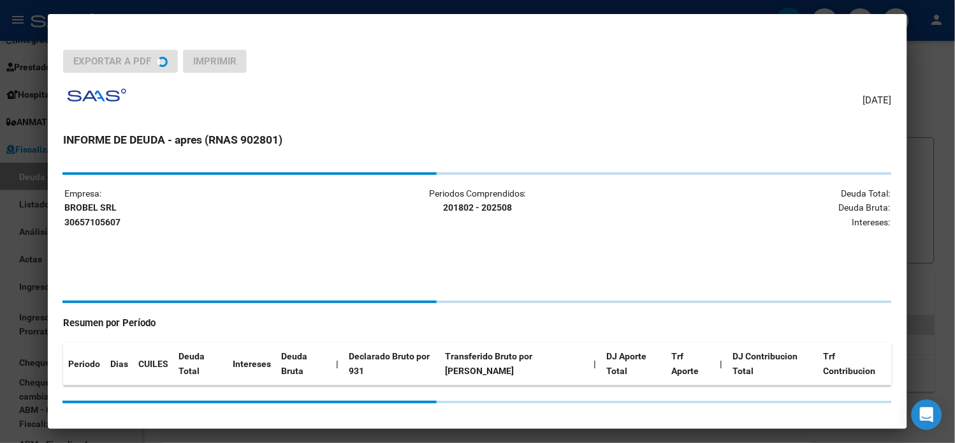 This screenshot has height=443, width=955. What do you see at coordinates (84, 363) in the screenshot?
I see `th: Periodo` at bounding box center [84, 363].